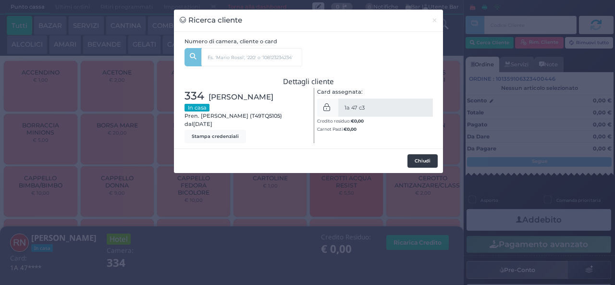 The width and height of the screenshot is (615, 285). What do you see at coordinates (340, 92) in the screenshot?
I see `label: Card assegnata:` at bounding box center [340, 92].